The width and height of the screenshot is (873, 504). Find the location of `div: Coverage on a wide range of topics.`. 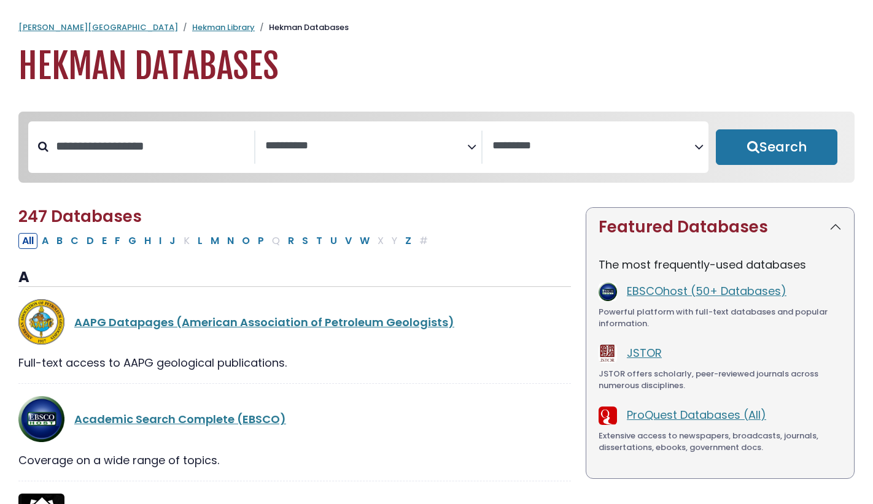

div: Coverage on a wide range of topics. is located at coordinates (295, 460).